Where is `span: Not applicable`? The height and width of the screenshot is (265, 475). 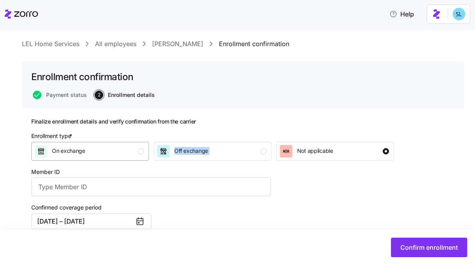
span: Not applicable is located at coordinates (315, 151).